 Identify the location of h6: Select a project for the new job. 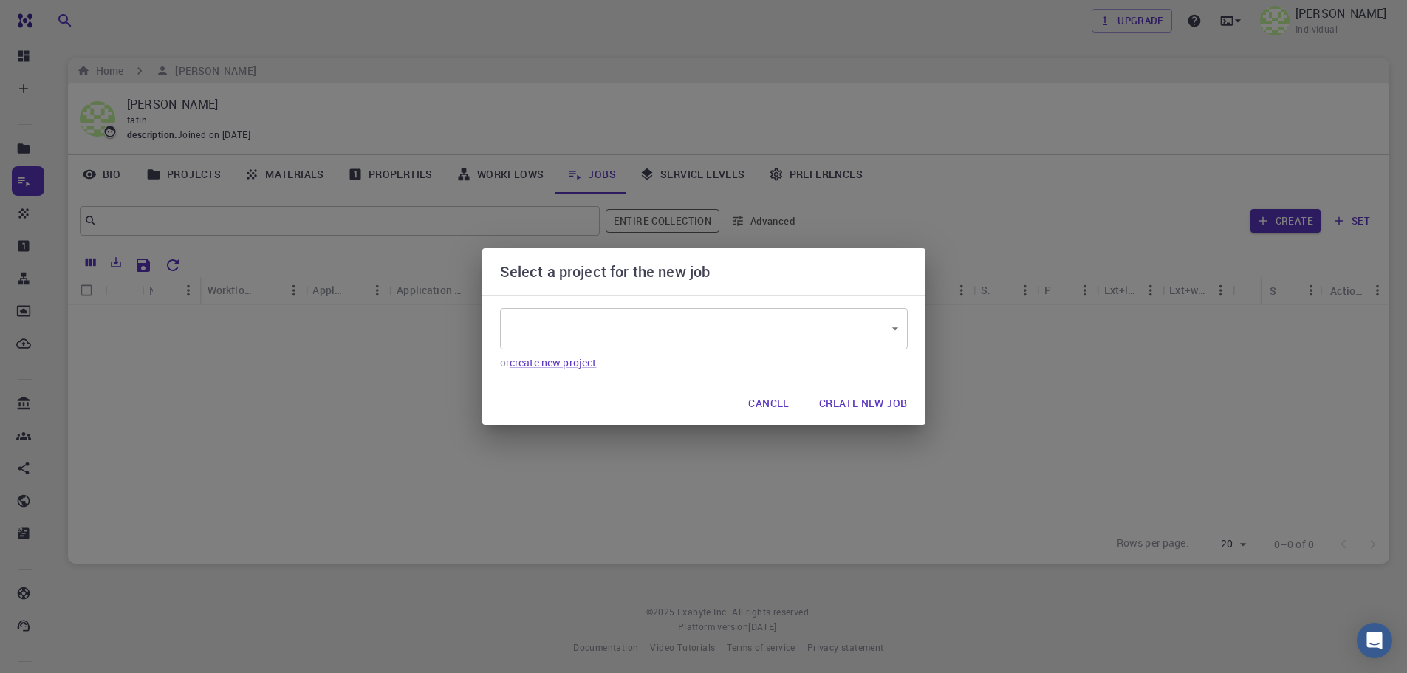
(605, 272).